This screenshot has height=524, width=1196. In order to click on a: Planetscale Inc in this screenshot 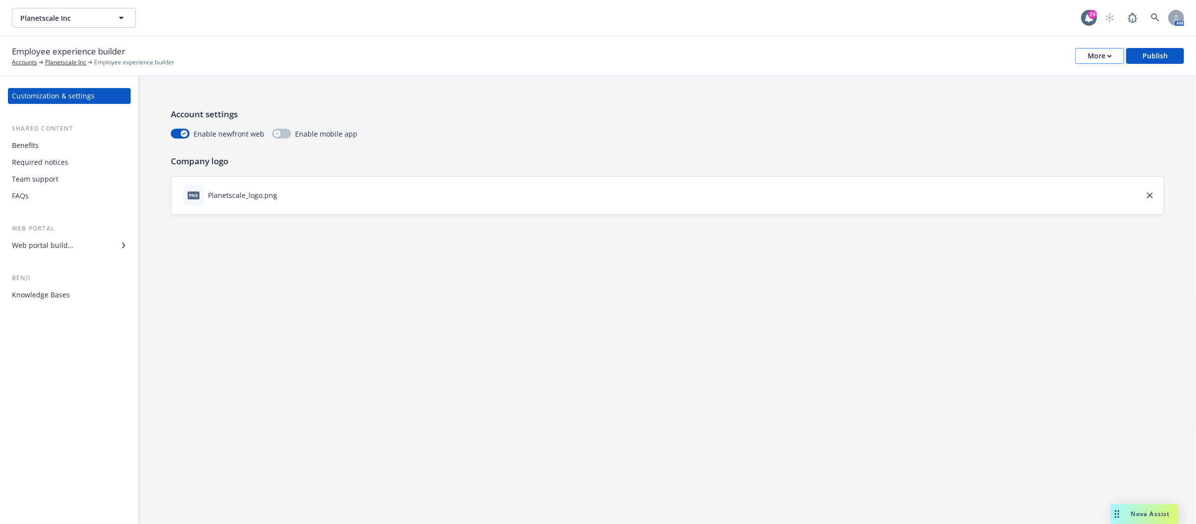, I will do `click(65, 62)`.